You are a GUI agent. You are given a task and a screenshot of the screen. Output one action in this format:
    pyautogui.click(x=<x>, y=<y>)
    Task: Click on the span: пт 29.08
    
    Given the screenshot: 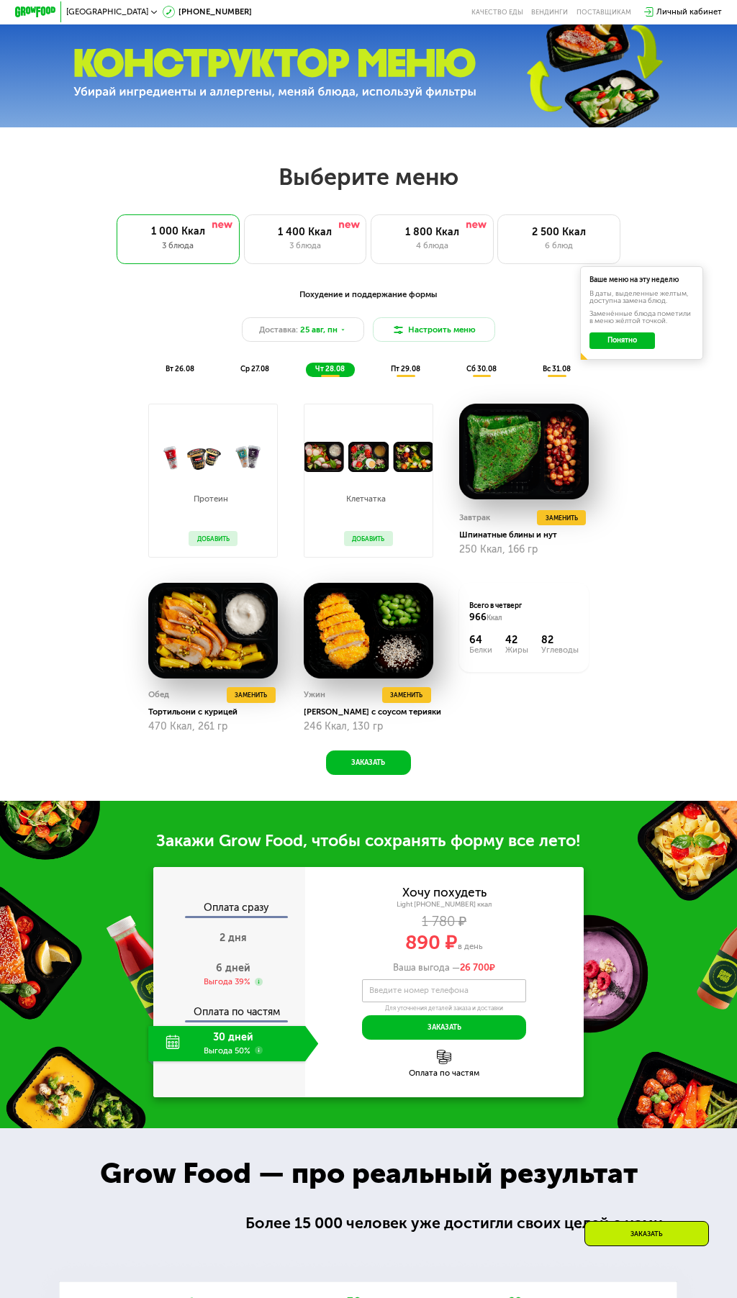 What is the action you would take?
    pyautogui.click(x=405, y=369)
    